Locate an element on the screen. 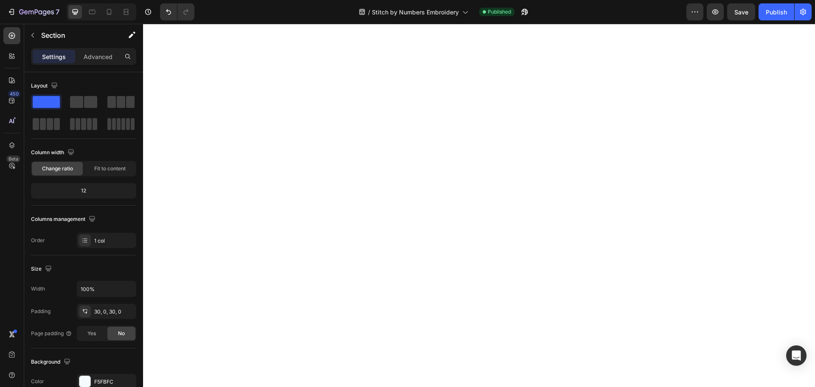 The image size is (815, 387). span: Published is located at coordinates (499, 12).